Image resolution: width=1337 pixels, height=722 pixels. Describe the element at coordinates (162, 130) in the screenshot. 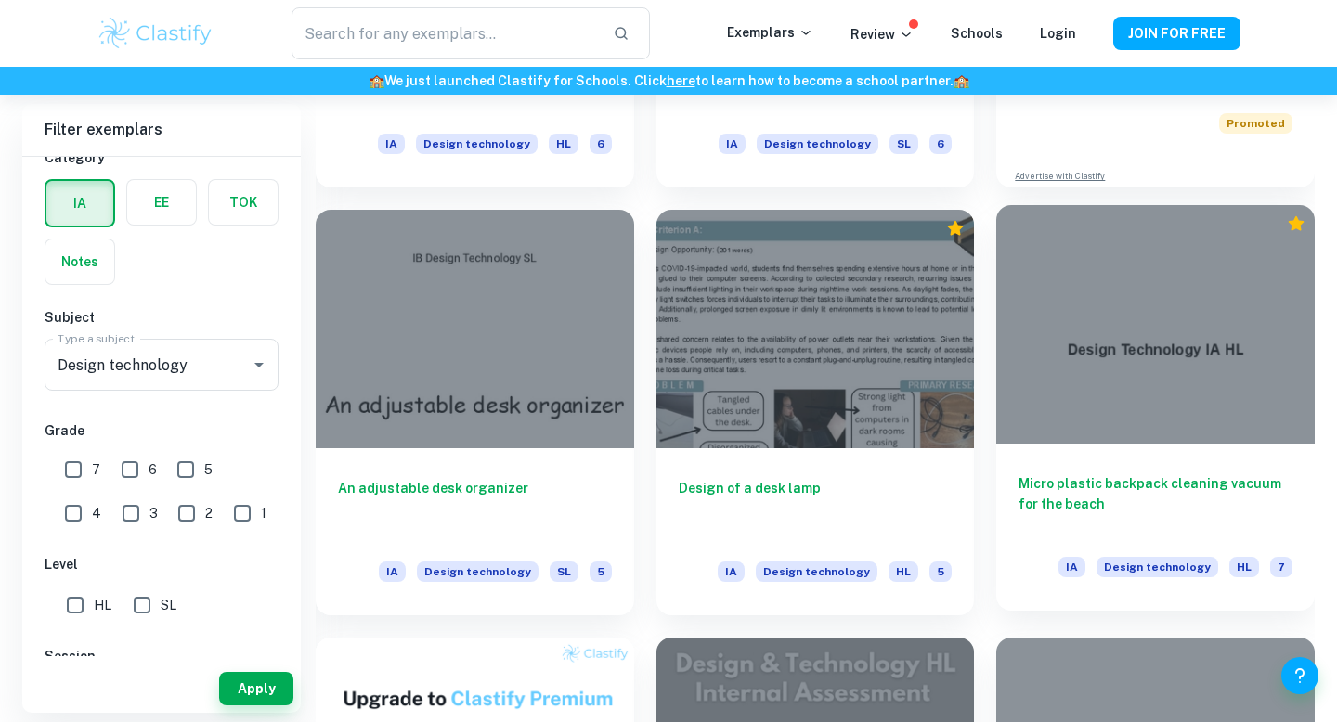

I see `h6: Filter exemplars` at that location.